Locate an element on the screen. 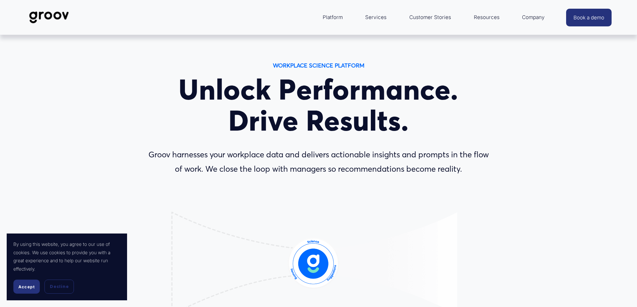  button: Decline is located at coordinates (59, 287).